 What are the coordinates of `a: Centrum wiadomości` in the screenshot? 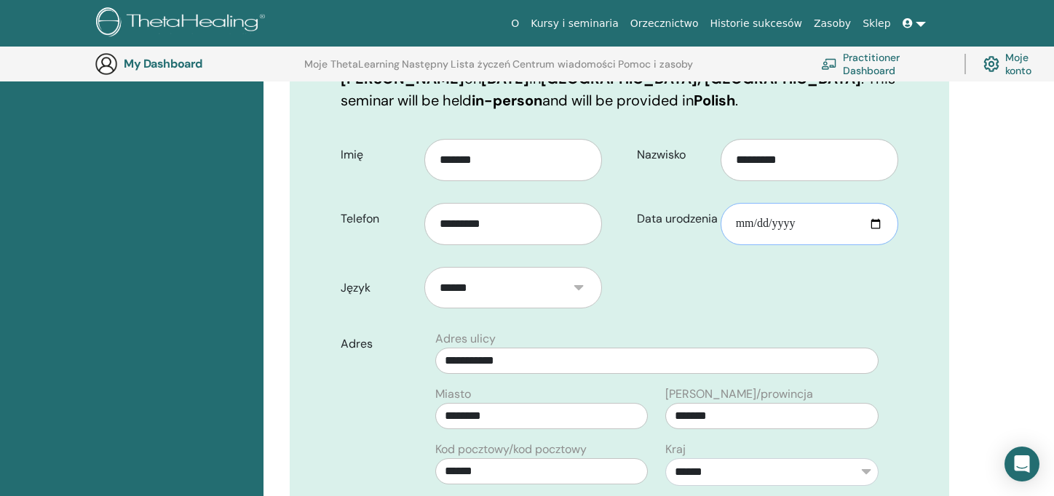 It's located at (564, 70).